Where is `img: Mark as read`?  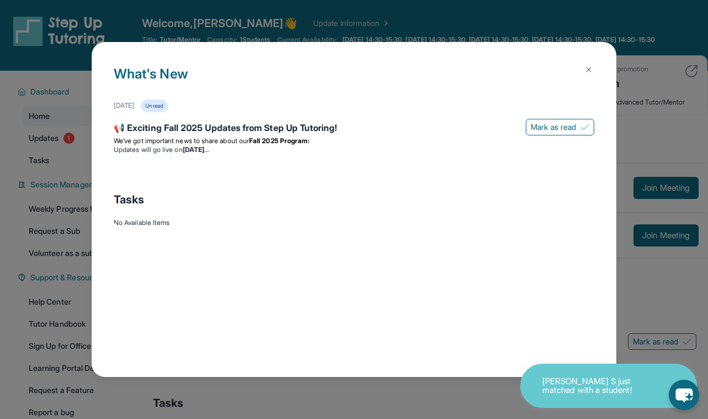 img: Mark as read is located at coordinates (585, 127).